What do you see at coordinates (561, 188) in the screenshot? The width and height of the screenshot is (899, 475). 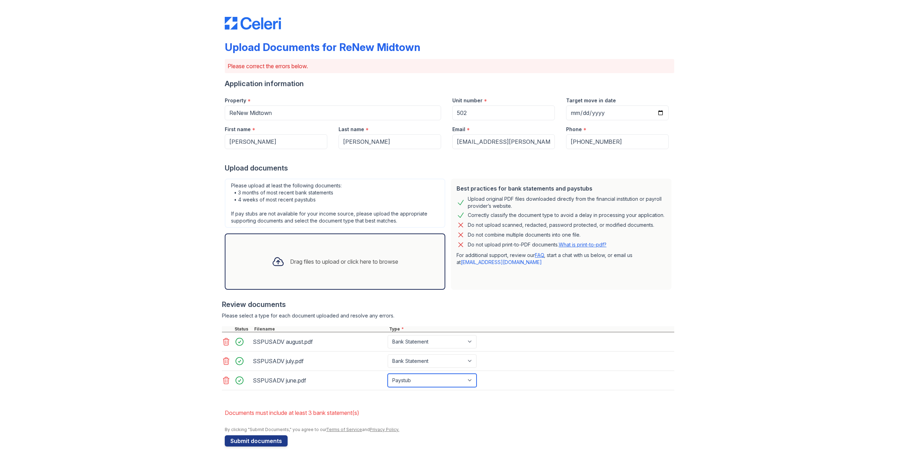 I see `div: Best practices for bank statements and paystubs` at bounding box center [561, 188].